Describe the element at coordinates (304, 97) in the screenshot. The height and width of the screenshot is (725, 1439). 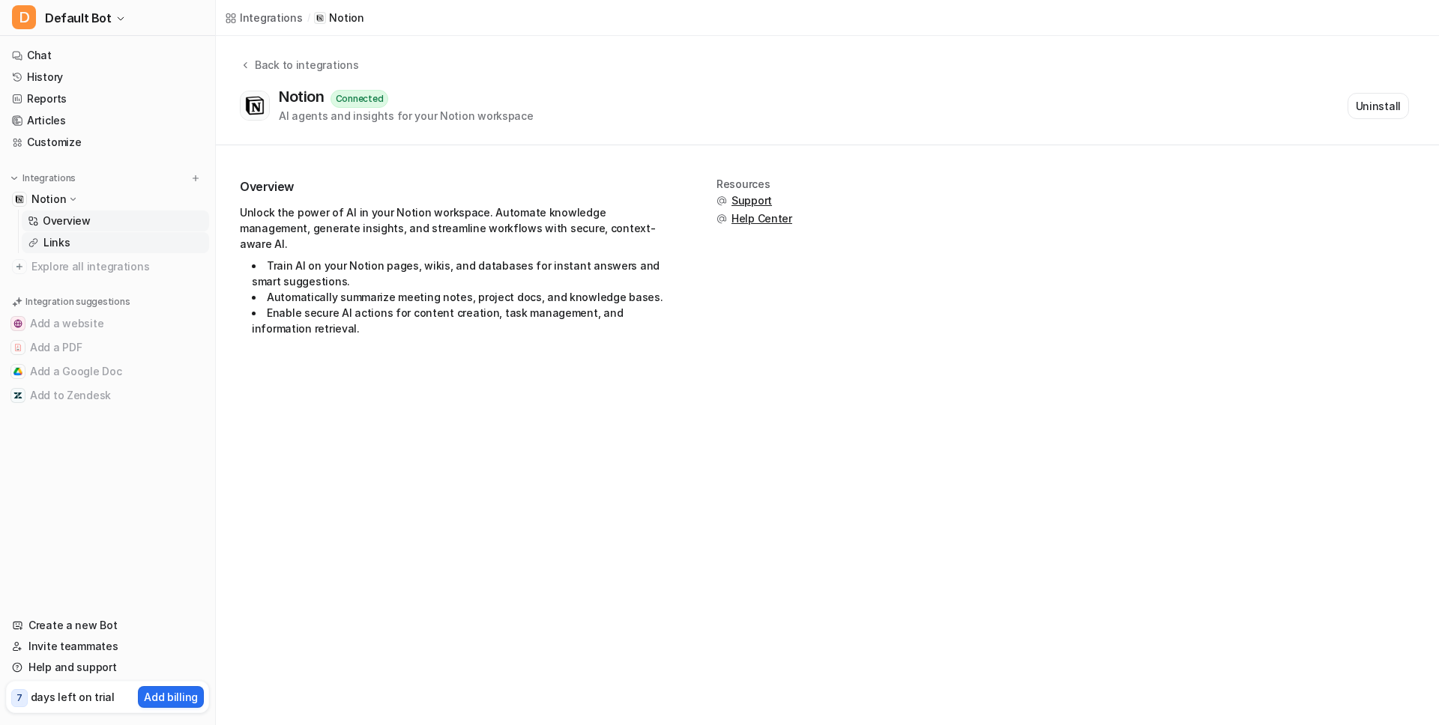
I see `div: Notion` at that location.